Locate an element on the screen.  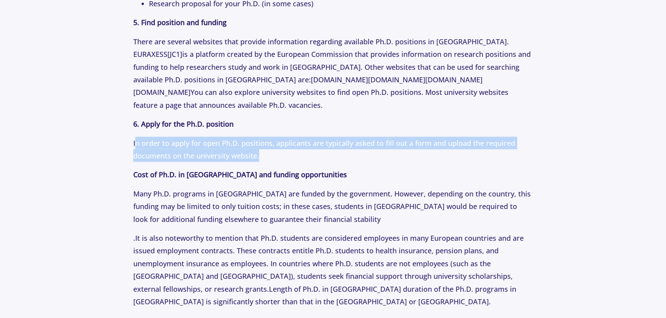
span: You can also explore university websites to find open Ph.D. positions. Most university websites f... is located at coordinates (321, 98).